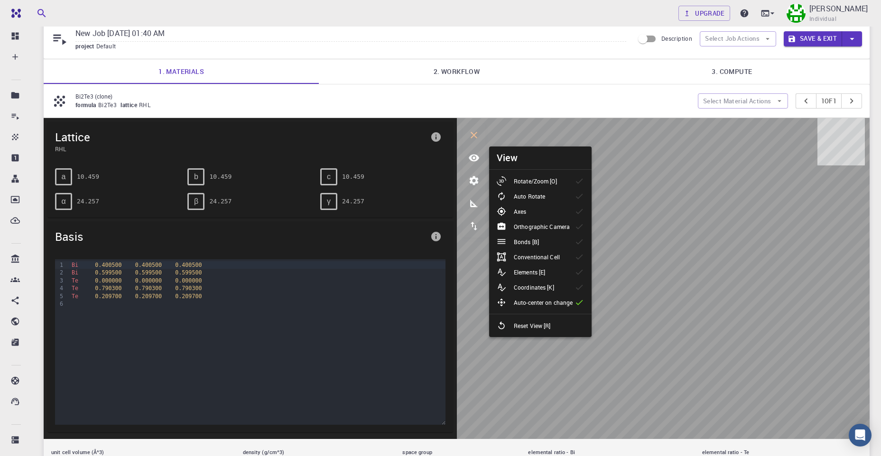 The width and height of the screenshot is (881, 456). I want to click on div: 1, so click(60, 265).